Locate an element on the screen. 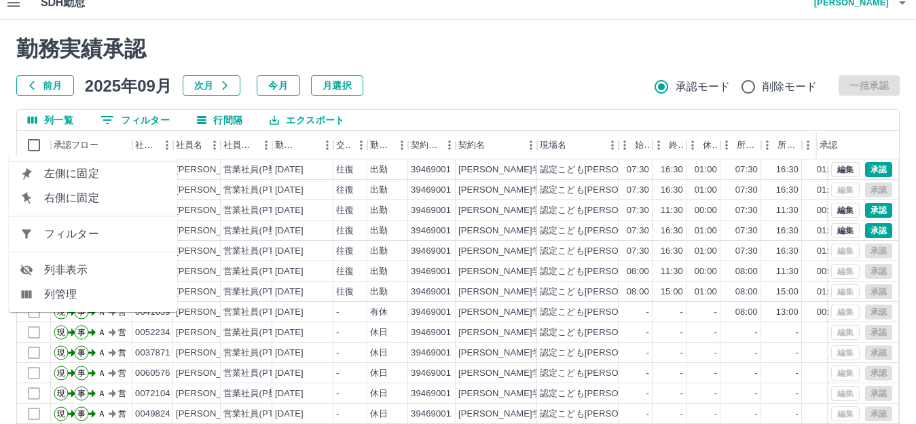 The height and width of the screenshot is (424, 916). div: 00:00 is located at coordinates (828, 272).